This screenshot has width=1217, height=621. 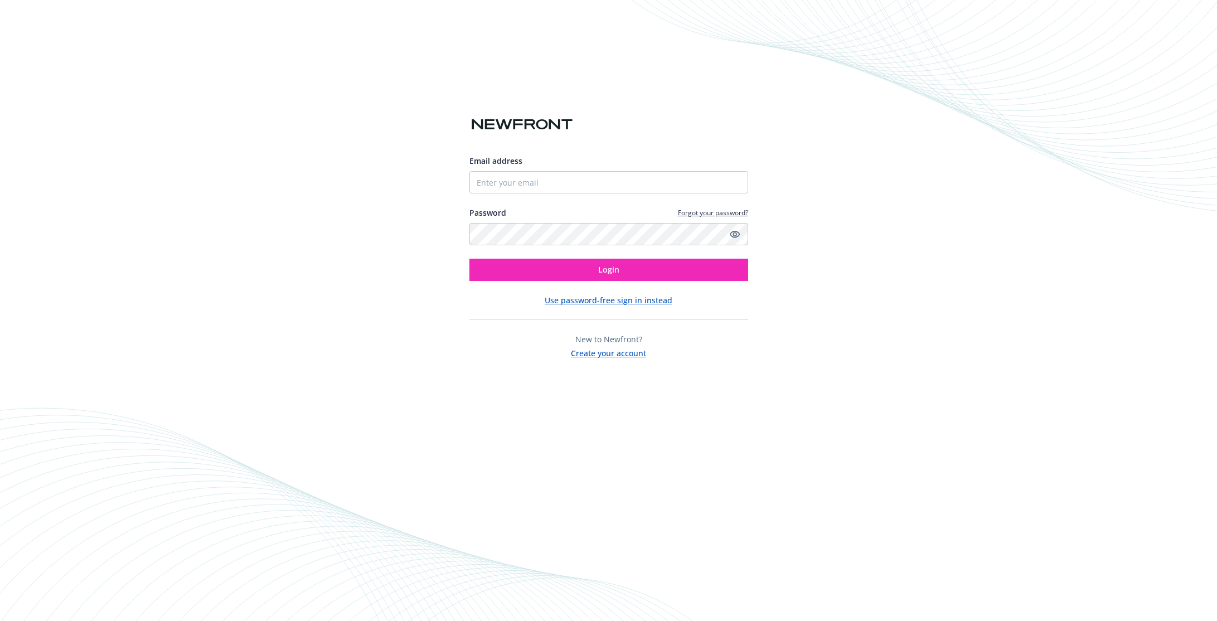 What do you see at coordinates (608, 352) in the screenshot?
I see `button: Create your account` at bounding box center [608, 352].